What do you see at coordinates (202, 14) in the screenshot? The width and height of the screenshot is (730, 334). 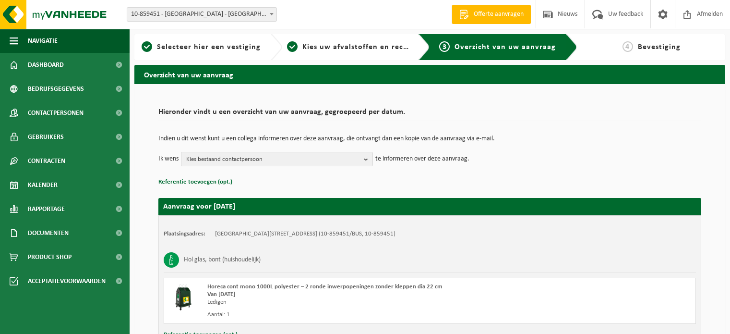 I see `span: 10-859451 - GOLF PARK TERVUREN - TERVUREN` at bounding box center [202, 14].